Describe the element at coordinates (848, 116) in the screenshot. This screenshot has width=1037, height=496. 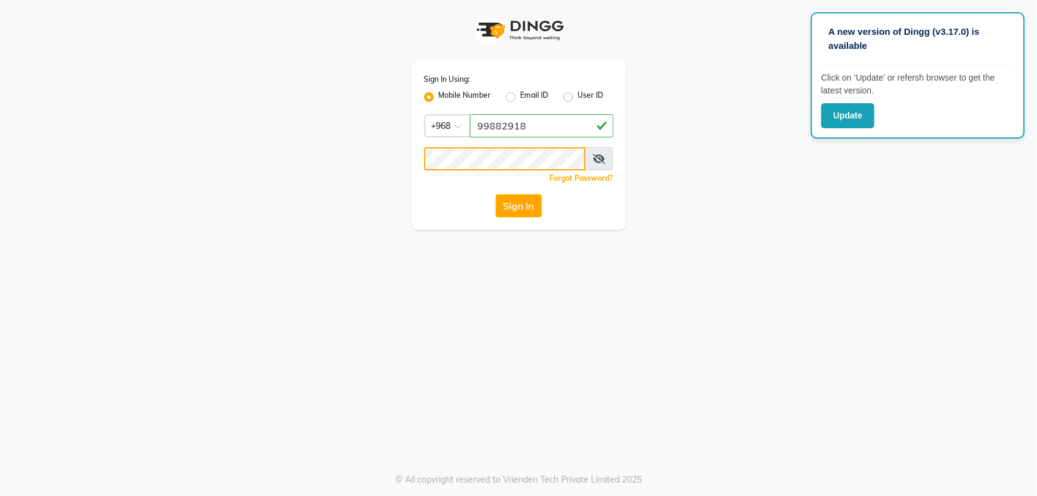
I see `button: Update` at that location.